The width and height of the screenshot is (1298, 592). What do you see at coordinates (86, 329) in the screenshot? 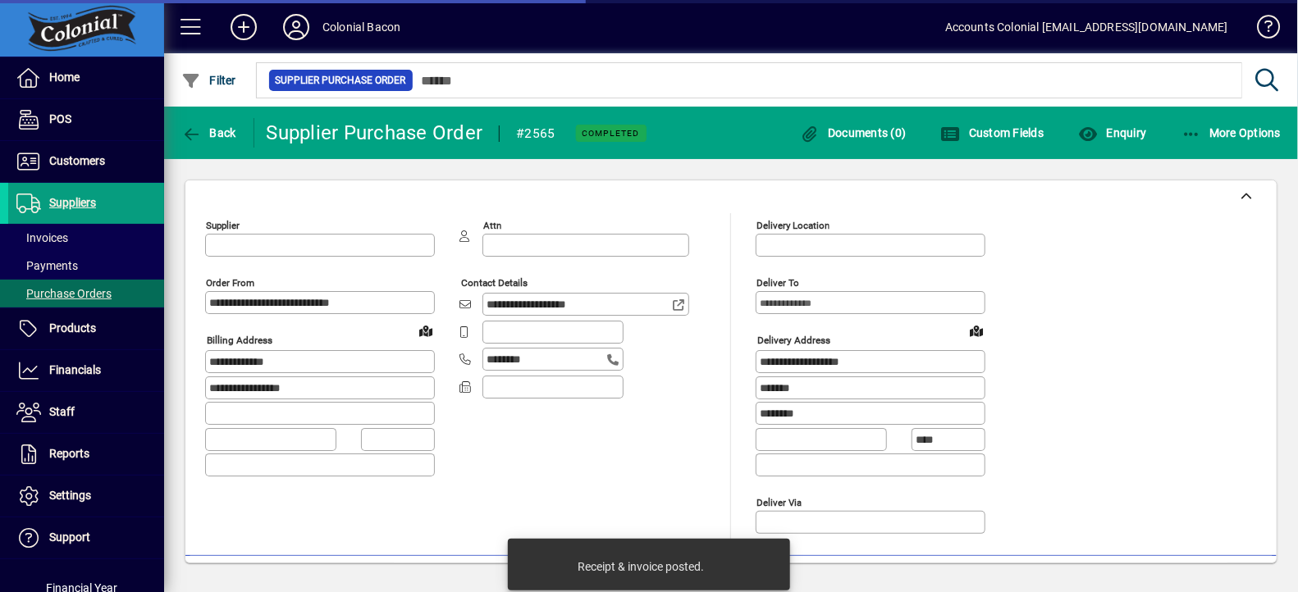
I see `a: Products` at bounding box center [86, 329].